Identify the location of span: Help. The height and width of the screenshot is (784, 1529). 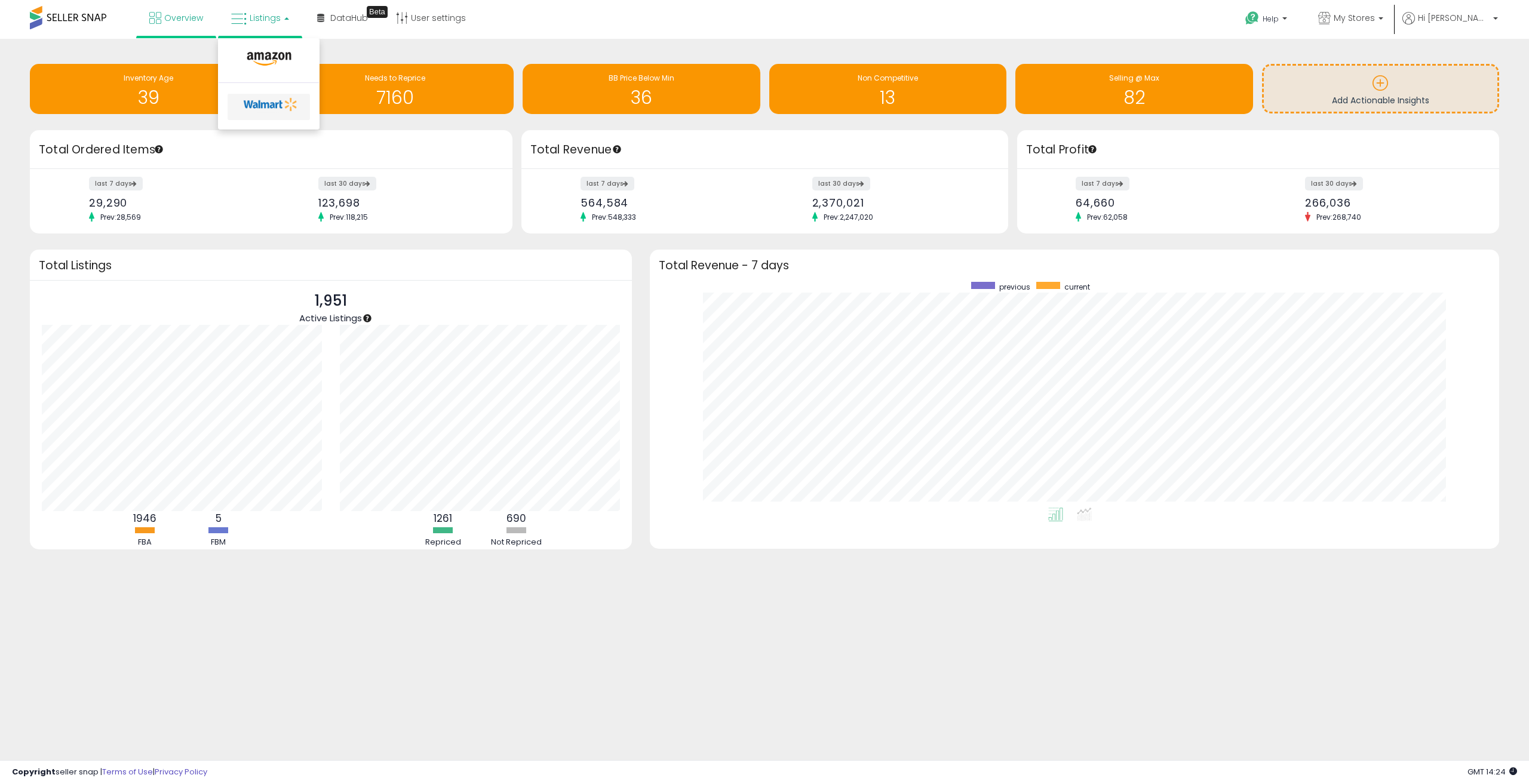
(1270, 19).